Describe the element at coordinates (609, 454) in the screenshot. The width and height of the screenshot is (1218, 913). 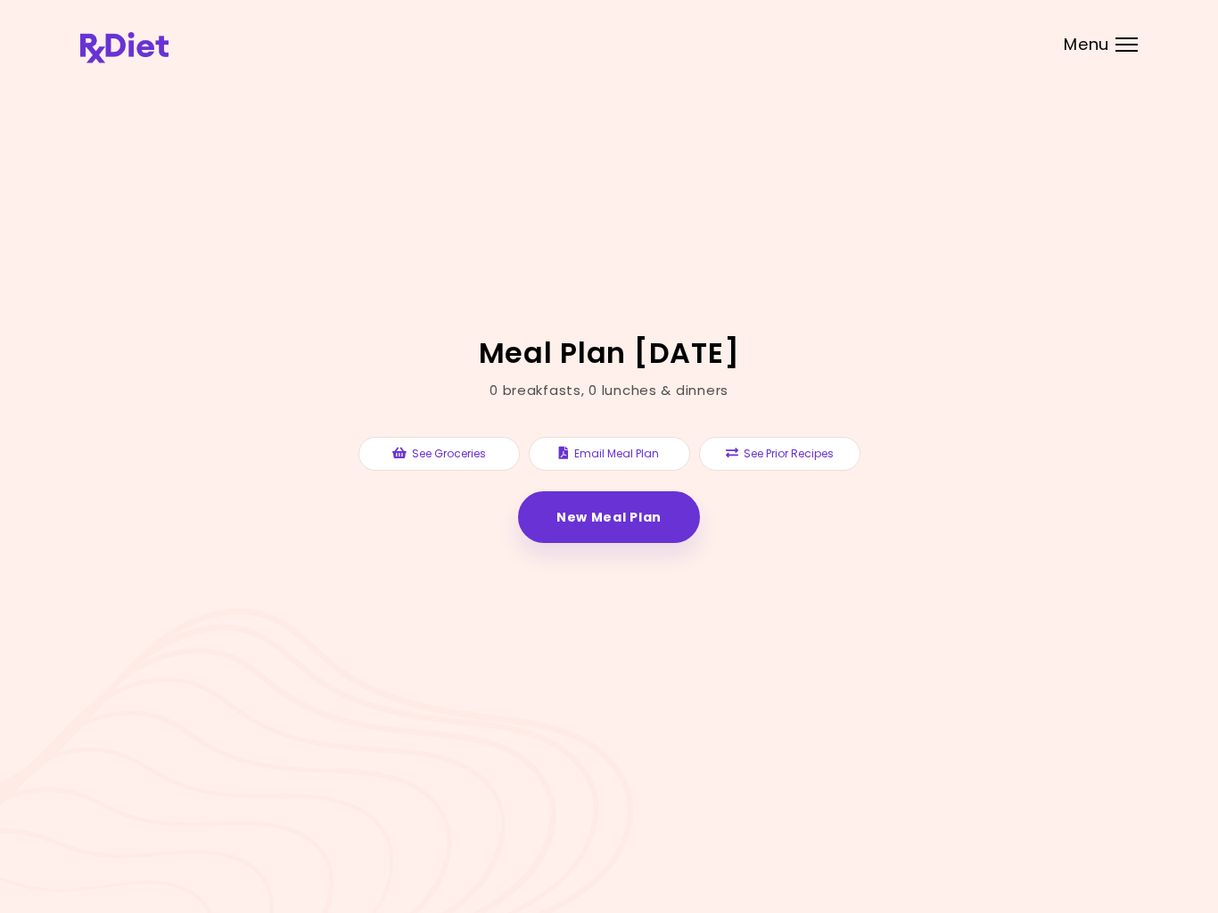
I see `button: Email Meal Plan` at that location.